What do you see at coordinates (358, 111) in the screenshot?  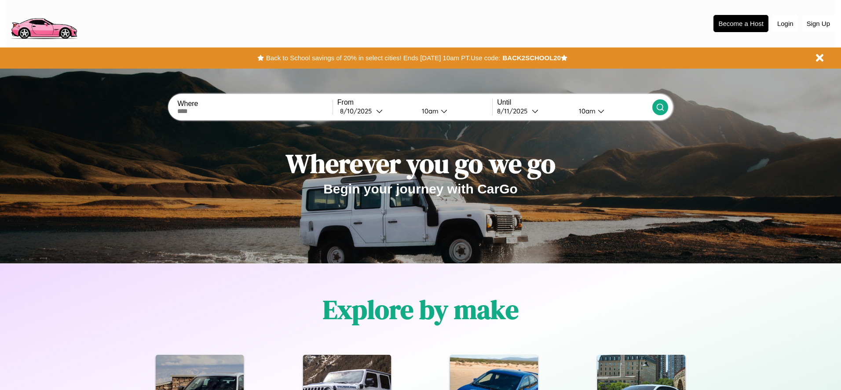 I see `div: 8 / 10 / 2025` at bounding box center [358, 111].